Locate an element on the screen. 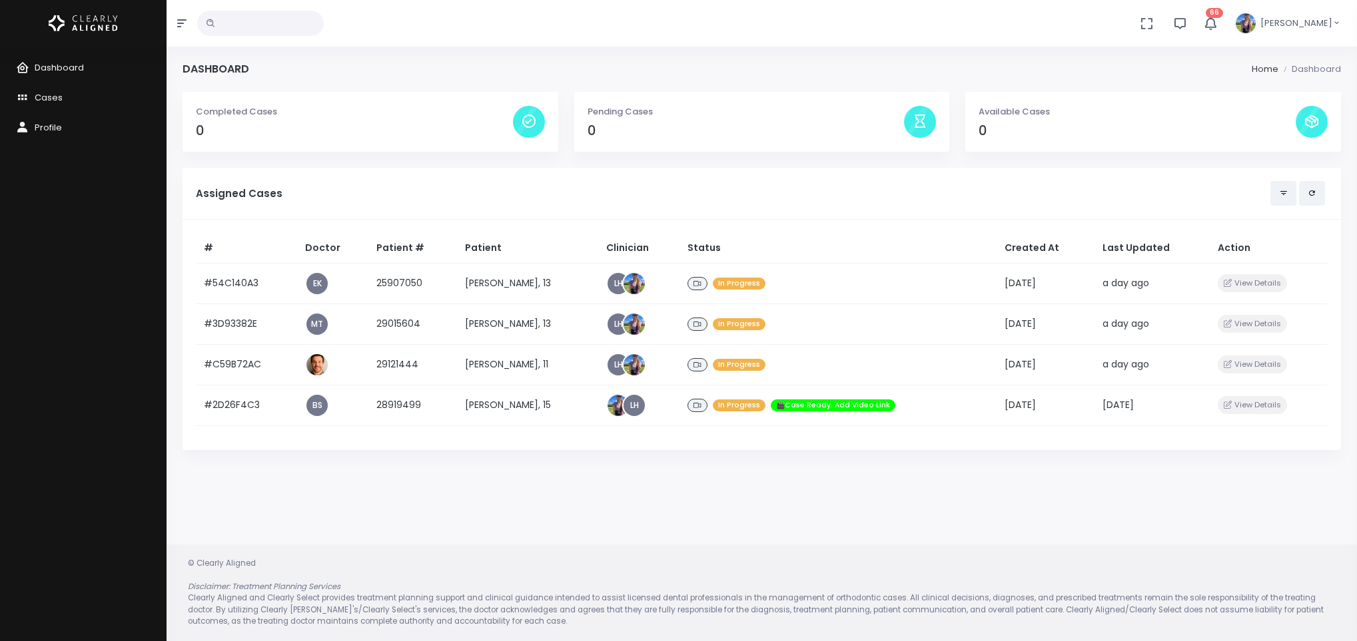 The width and height of the screenshot is (1357, 641). em: Disclaimer: Treatment Planning Services is located at coordinates (264, 587).